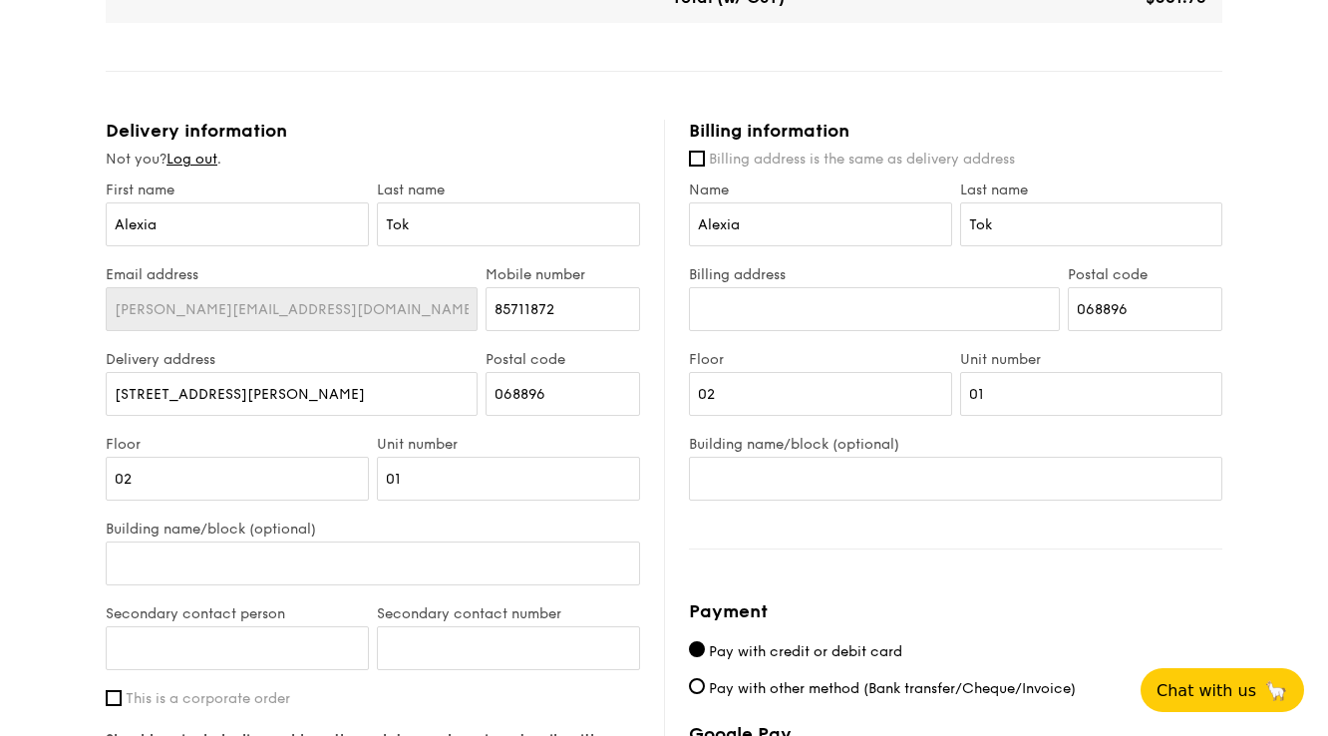  Describe the element at coordinates (237, 613) in the screenshot. I see `label: Secondary contact person` at that location.